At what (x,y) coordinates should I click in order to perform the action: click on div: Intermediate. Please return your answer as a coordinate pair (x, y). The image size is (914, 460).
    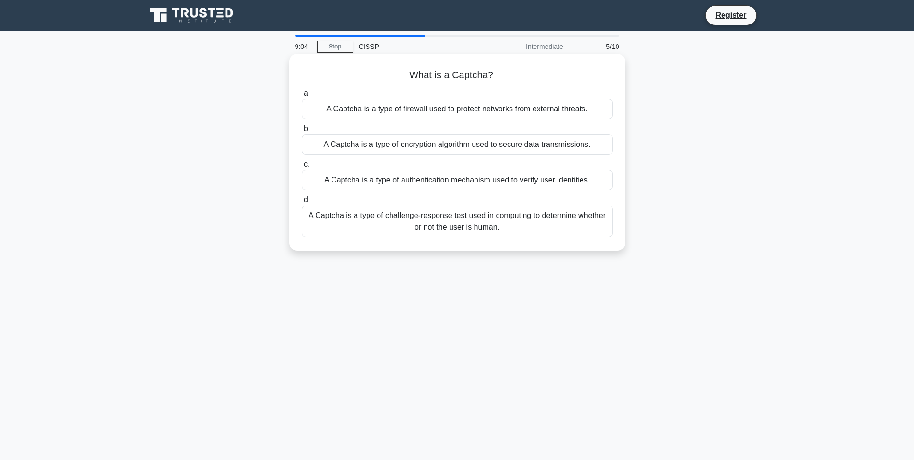
    Looking at the image, I should click on (527, 47).